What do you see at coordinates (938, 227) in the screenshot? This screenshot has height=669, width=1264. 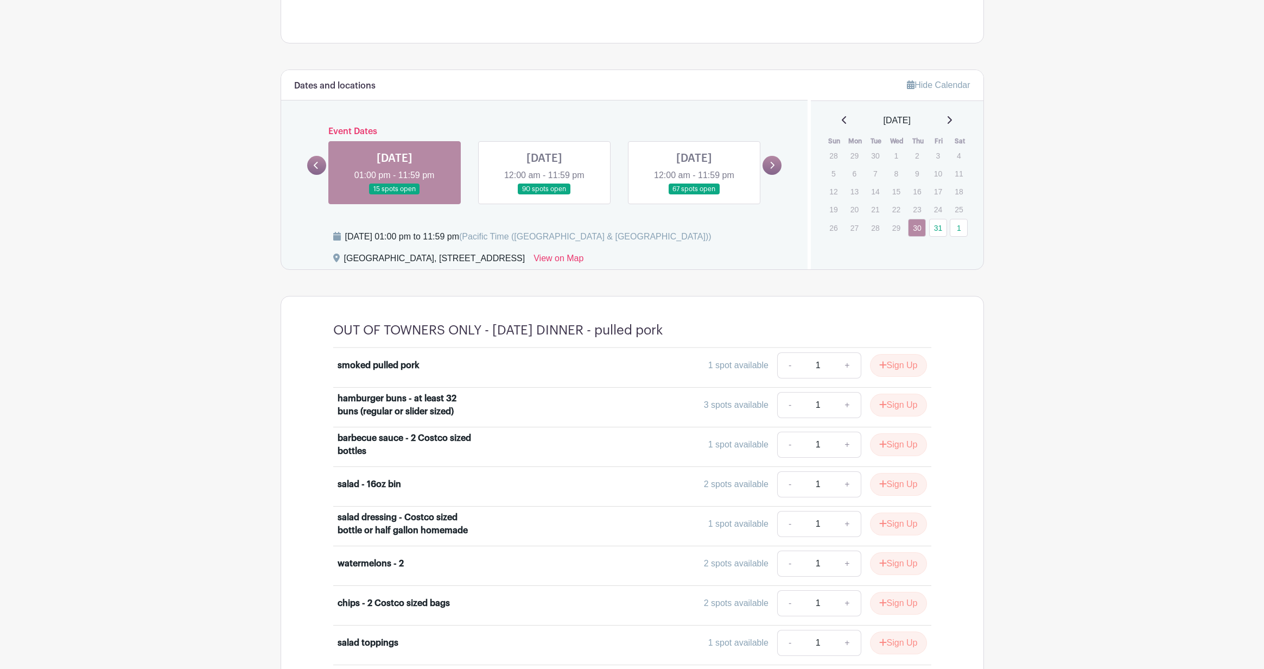 I see `a: 31` at bounding box center [938, 227].